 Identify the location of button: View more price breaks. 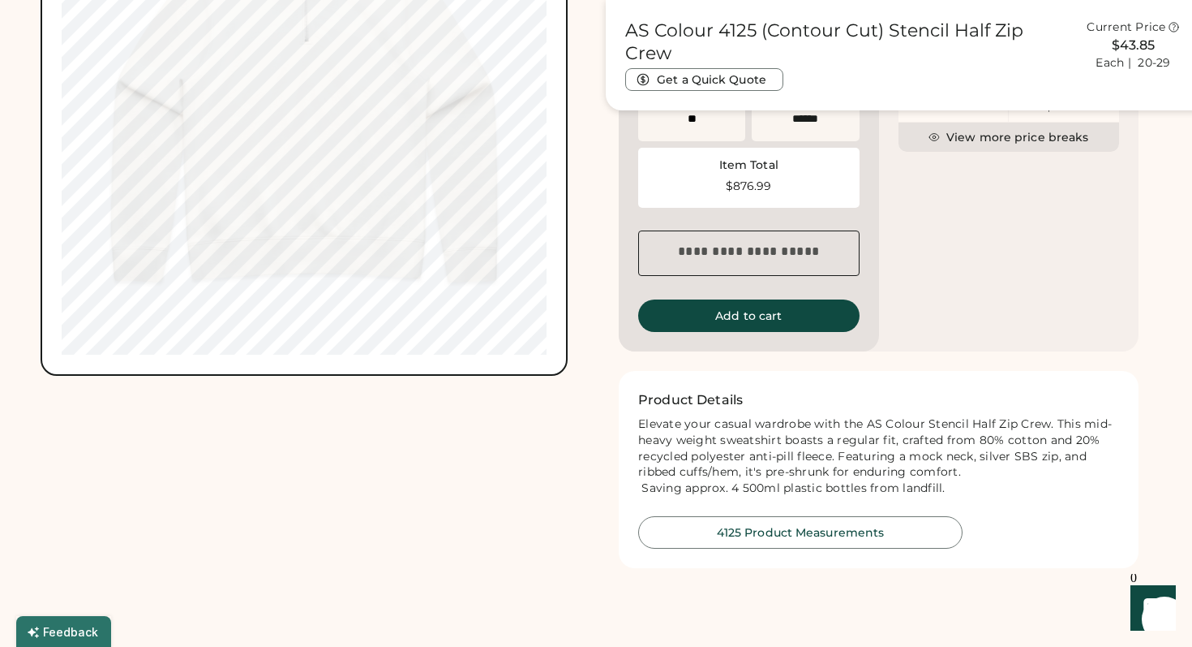
(1009, 137).